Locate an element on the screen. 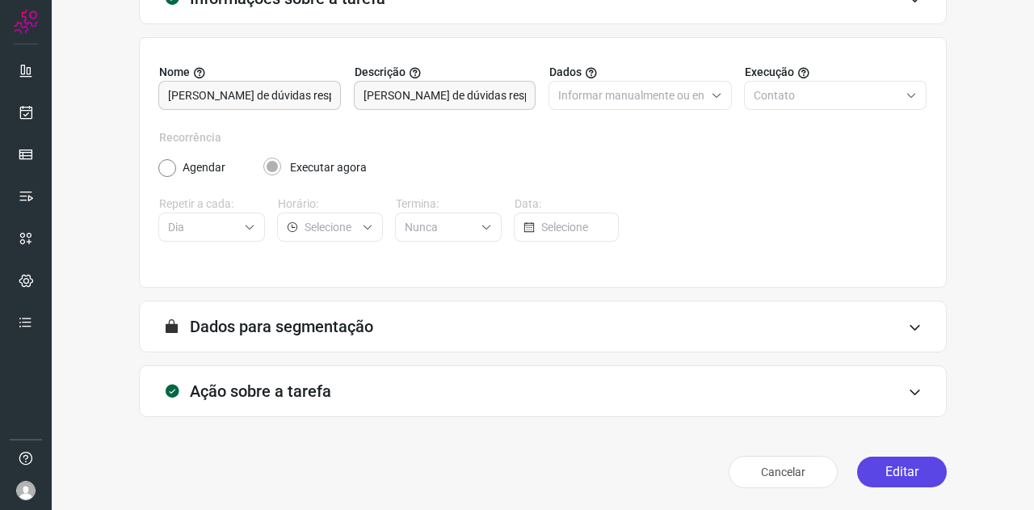 The height and width of the screenshot is (510, 1034). label: Agendar is located at coordinates (204, 167).